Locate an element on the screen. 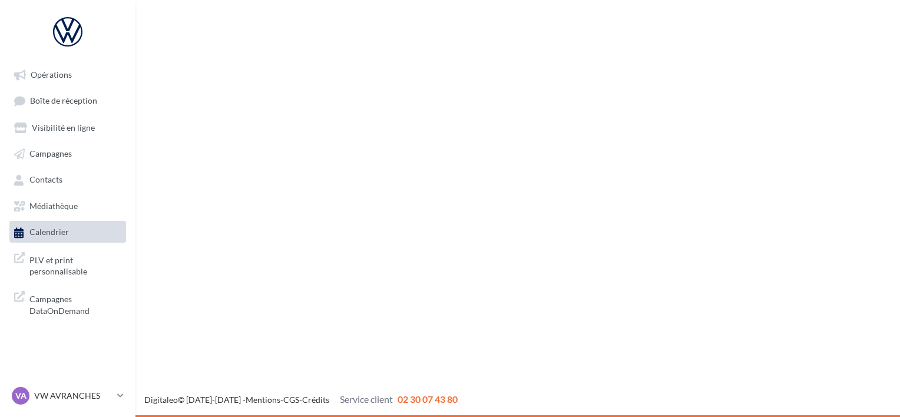  a: Médiathèque is located at coordinates (68, 205).